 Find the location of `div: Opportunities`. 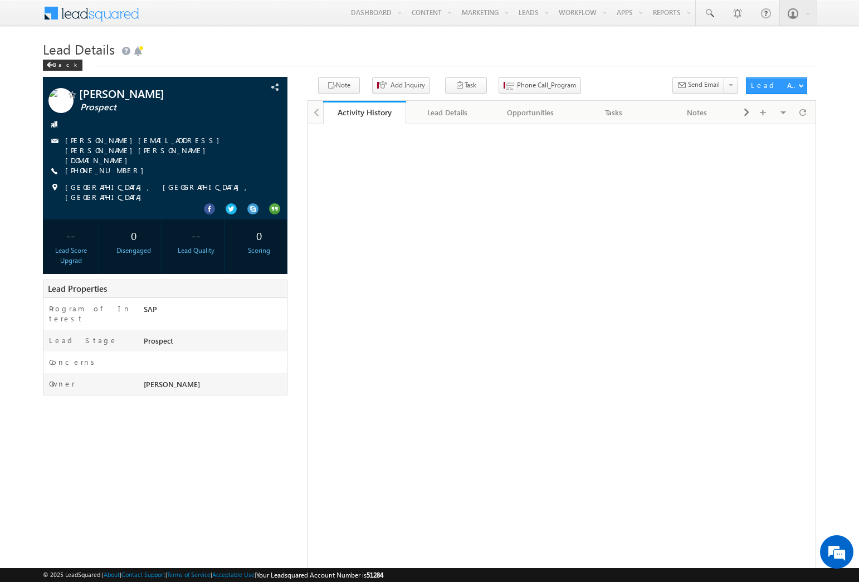

div: Opportunities is located at coordinates (531, 113).